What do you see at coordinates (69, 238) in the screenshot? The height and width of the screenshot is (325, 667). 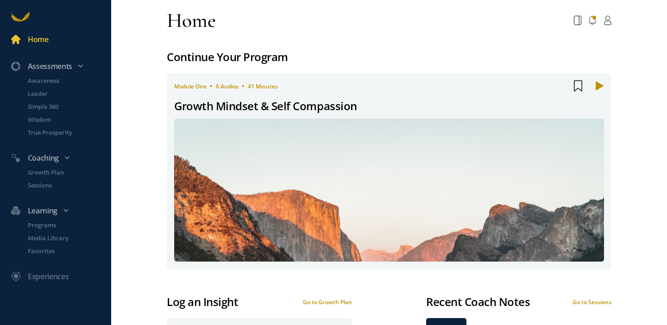 I see `p: Media Library` at bounding box center [69, 238].